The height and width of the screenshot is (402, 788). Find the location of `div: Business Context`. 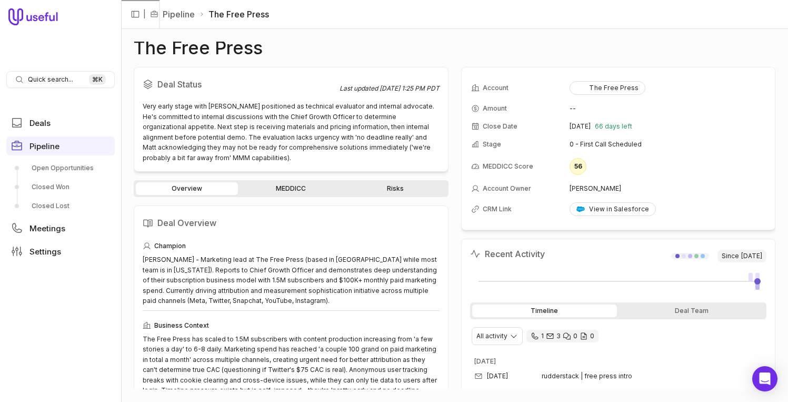

div: Business Context is located at coordinates (291, 325).